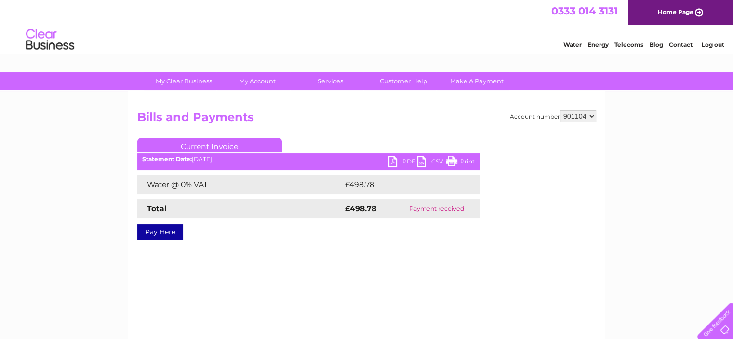 This screenshot has width=733, height=339. Describe the element at coordinates (680, 44) in the screenshot. I see `a: Contact` at that location.